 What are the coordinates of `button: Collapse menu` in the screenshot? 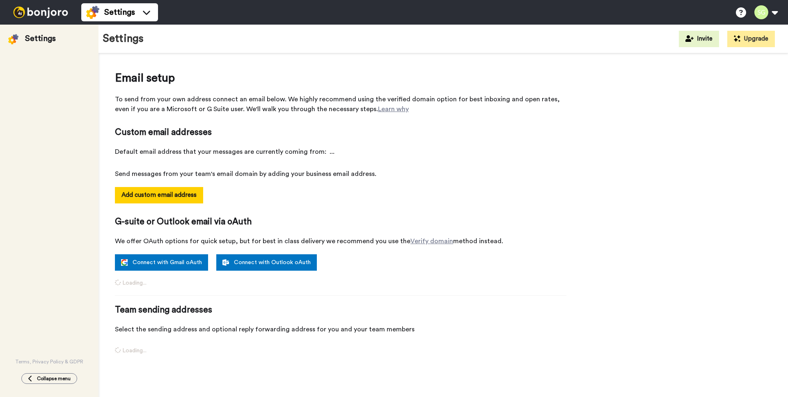 It's located at (49, 379).